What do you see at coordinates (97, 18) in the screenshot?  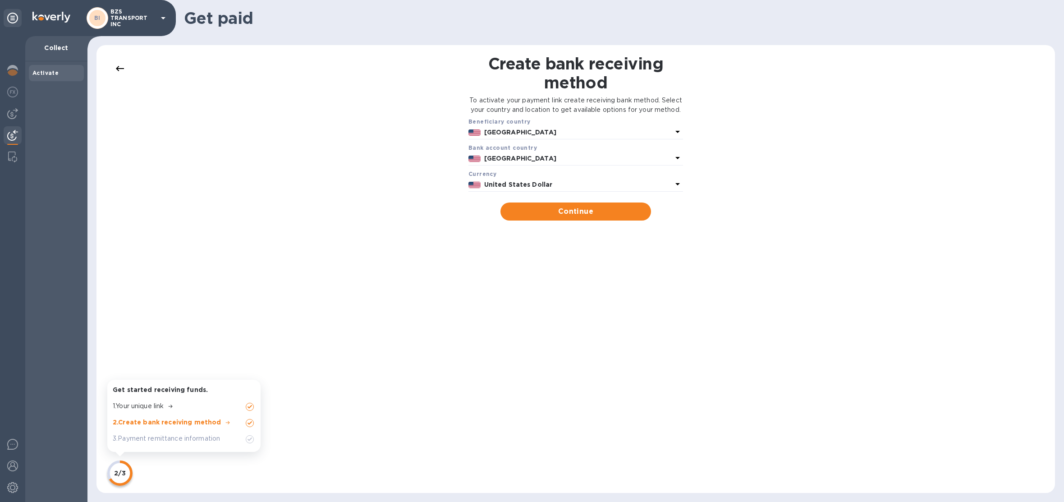 I see `b: BI` at bounding box center [97, 18].